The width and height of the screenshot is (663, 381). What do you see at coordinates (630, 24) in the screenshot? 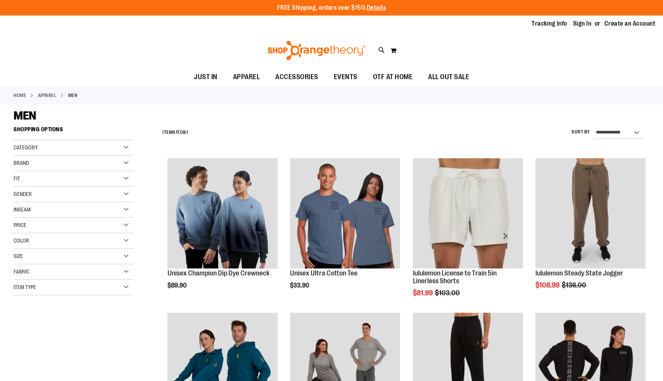
I see `a: Create an Account` at bounding box center [630, 24].